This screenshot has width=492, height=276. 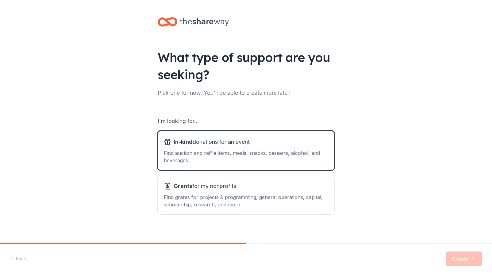 What do you see at coordinates (246, 201) in the screenshot?
I see `div: Find grants for projects & programming, general operations, capital, scholarship, research, and m...` at bounding box center [246, 201].